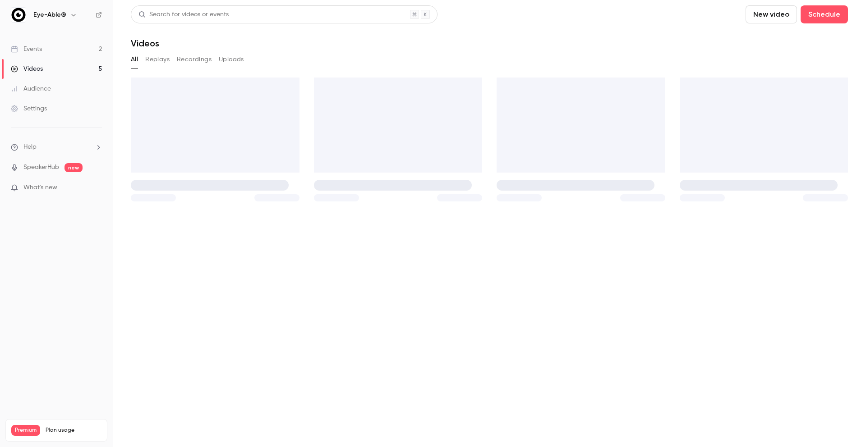 This screenshot has height=447, width=866. I want to click on a: SpeakerHub, so click(41, 167).